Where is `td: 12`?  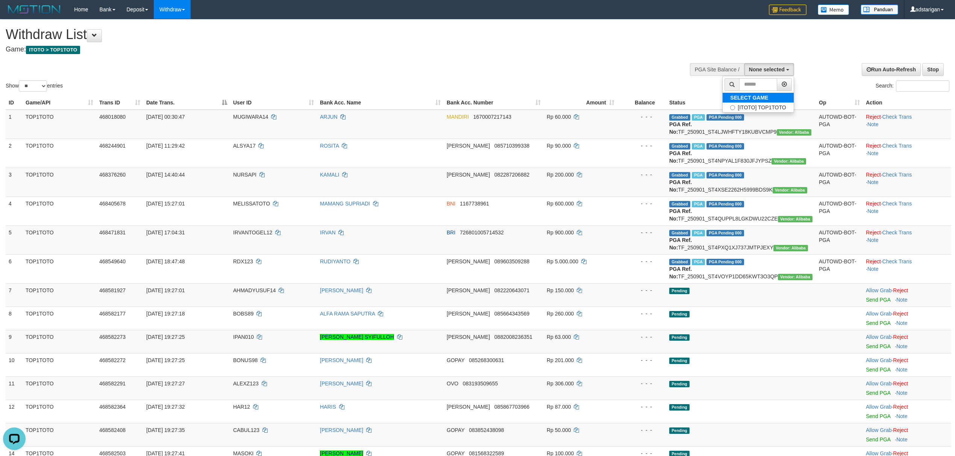
td: 12 is located at coordinates (14, 412).